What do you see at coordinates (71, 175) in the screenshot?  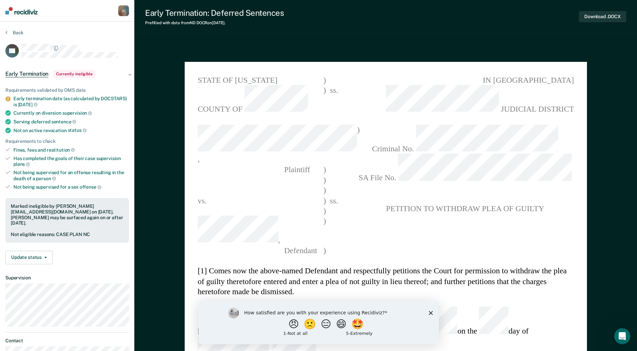 I see `div: Not being supervised for an offense resulting in the death of a` at bounding box center [71, 175].